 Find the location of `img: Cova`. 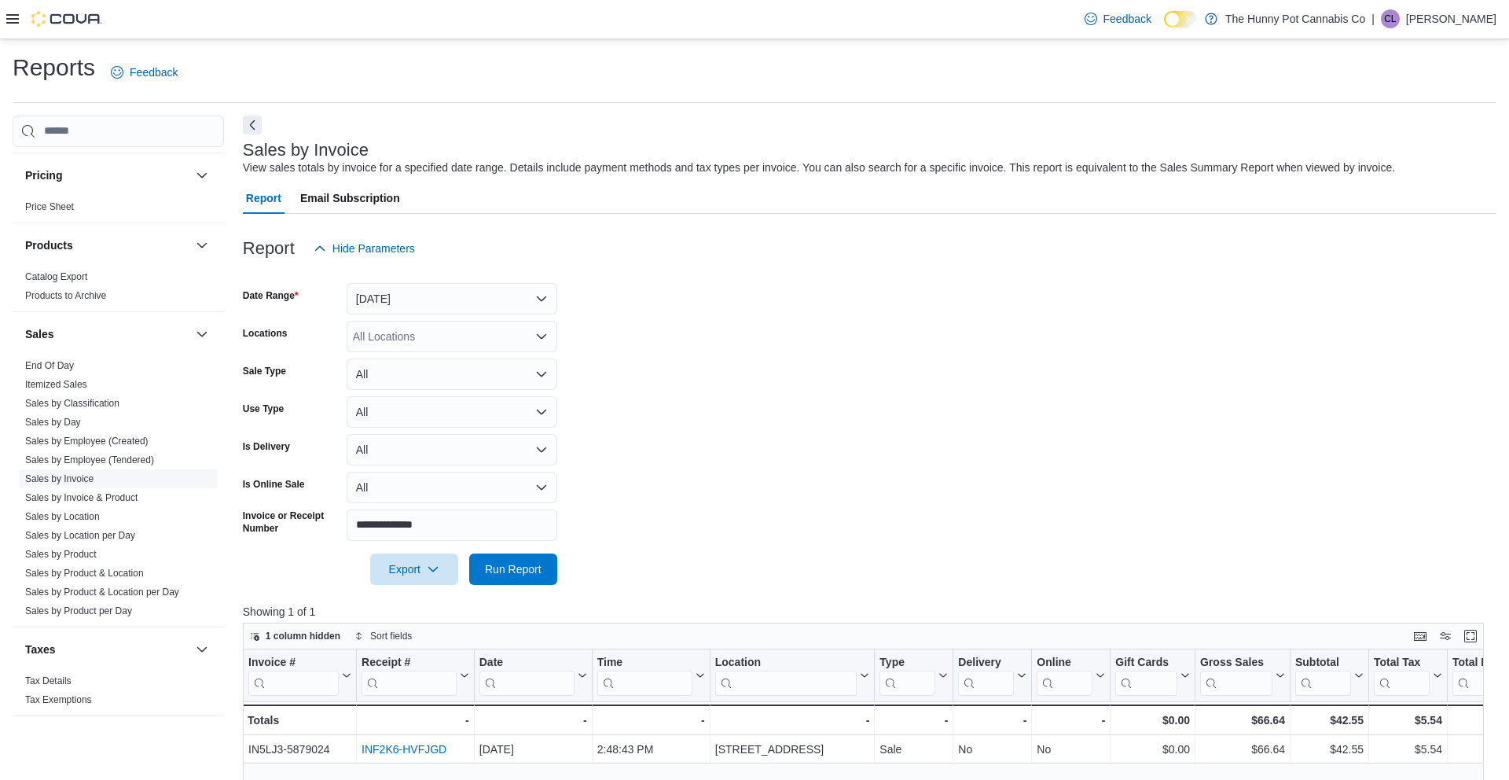

img: Cova is located at coordinates (67, 19).